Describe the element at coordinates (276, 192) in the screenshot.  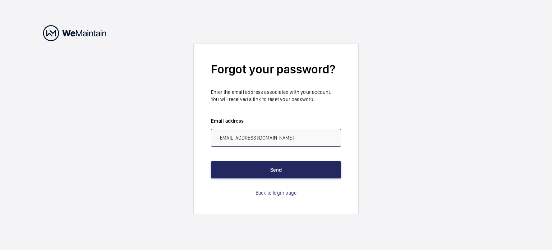
I see `a: Back to login page` at that location.